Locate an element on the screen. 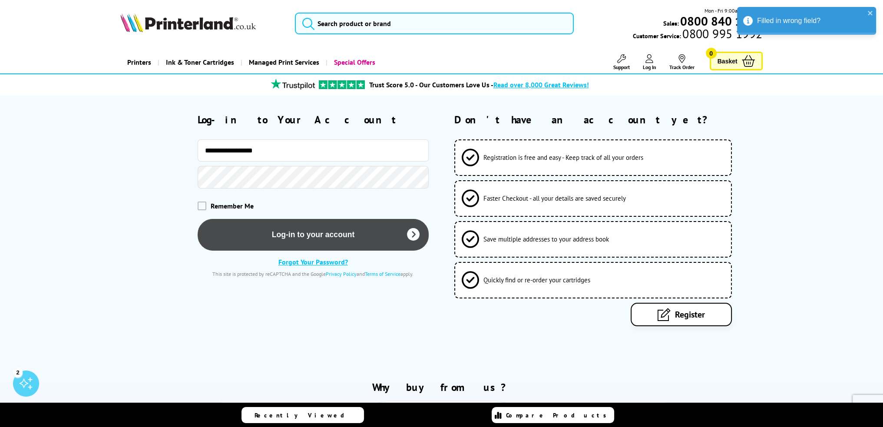  a: Log In is located at coordinates (649, 62).